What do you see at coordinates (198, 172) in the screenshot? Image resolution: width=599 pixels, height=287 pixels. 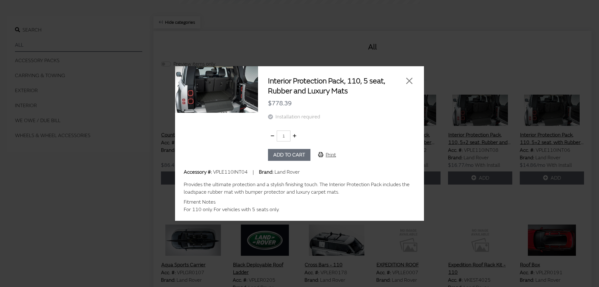 I see `label: Accessory #:` at bounding box center [198, 172].